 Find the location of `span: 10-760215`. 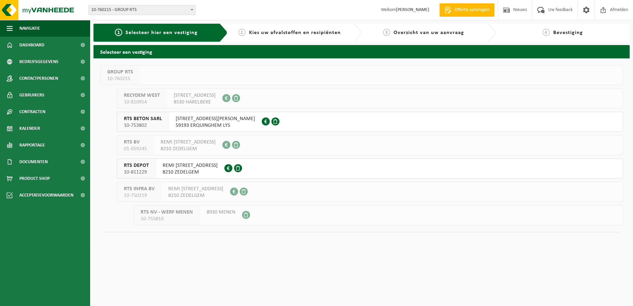

span: 10-760215 is located at coordinates (120, 79).